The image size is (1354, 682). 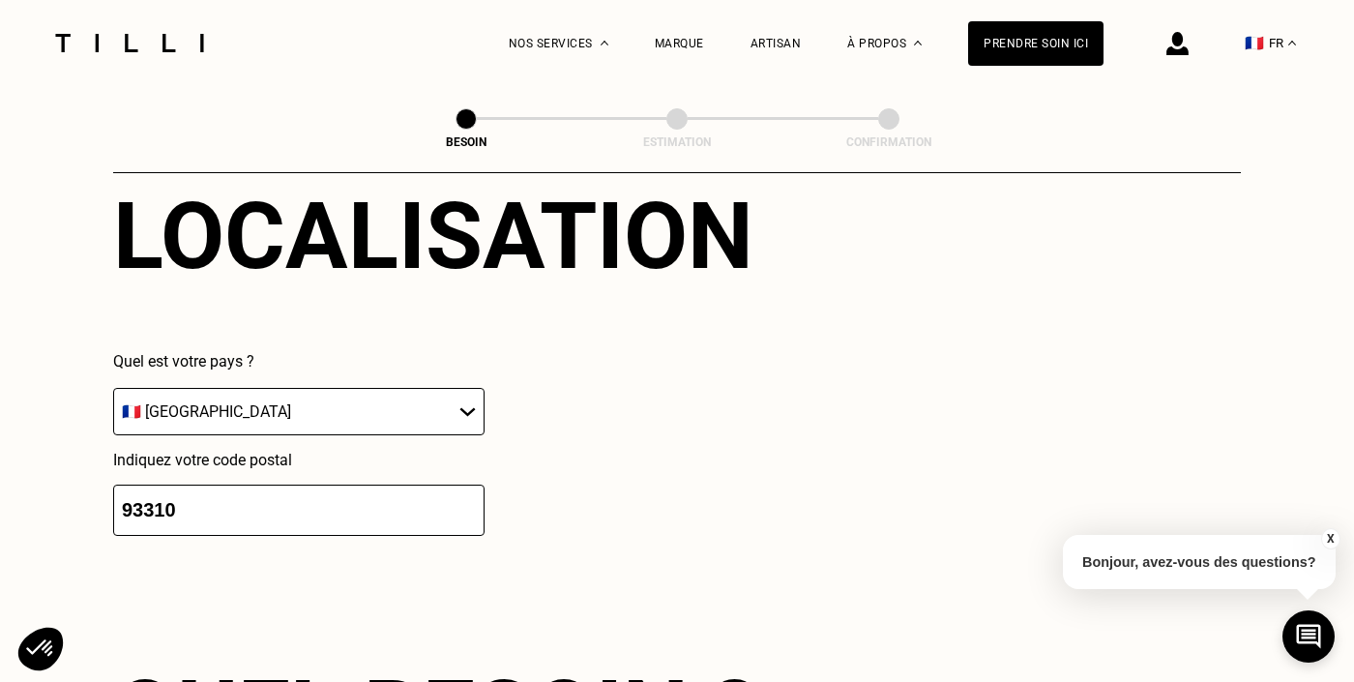 What do you see at coordinates (130, 43) in the screenshot?
I see `a: Logo du service de couturière Tilli` at bounding box center [130, 43].